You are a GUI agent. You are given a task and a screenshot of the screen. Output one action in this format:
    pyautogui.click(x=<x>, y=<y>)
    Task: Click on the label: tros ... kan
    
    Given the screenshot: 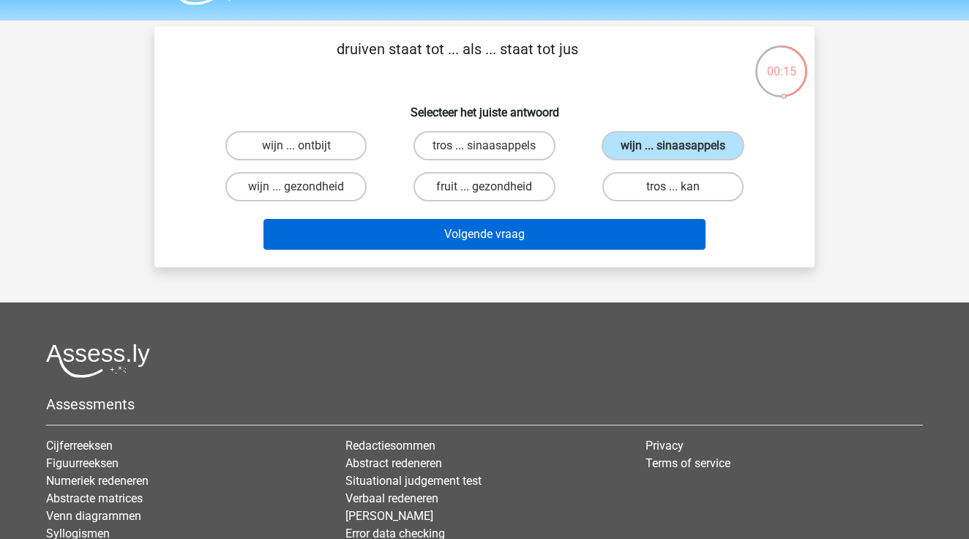 What is the action you would take?
    pyautogui.click(x=673, y=187)
    